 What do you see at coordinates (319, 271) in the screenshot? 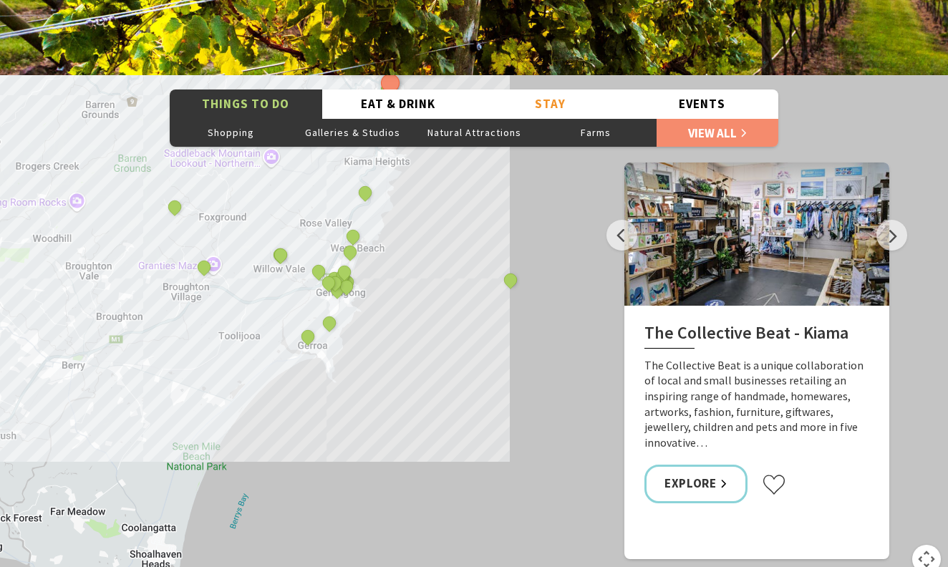
I see `button: See detail about Soul Clay Studios` at bounding box center [319, 271].